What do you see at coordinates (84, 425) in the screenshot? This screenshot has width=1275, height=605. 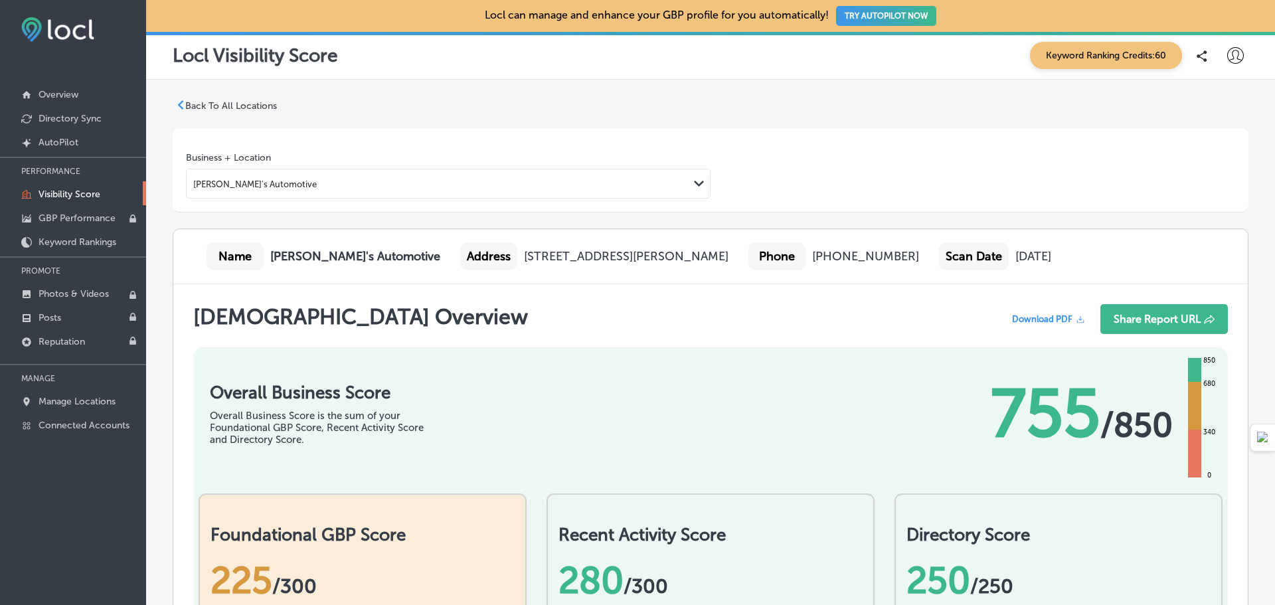 I see `p: Connected Accounts` at bounding box center [84, 425].